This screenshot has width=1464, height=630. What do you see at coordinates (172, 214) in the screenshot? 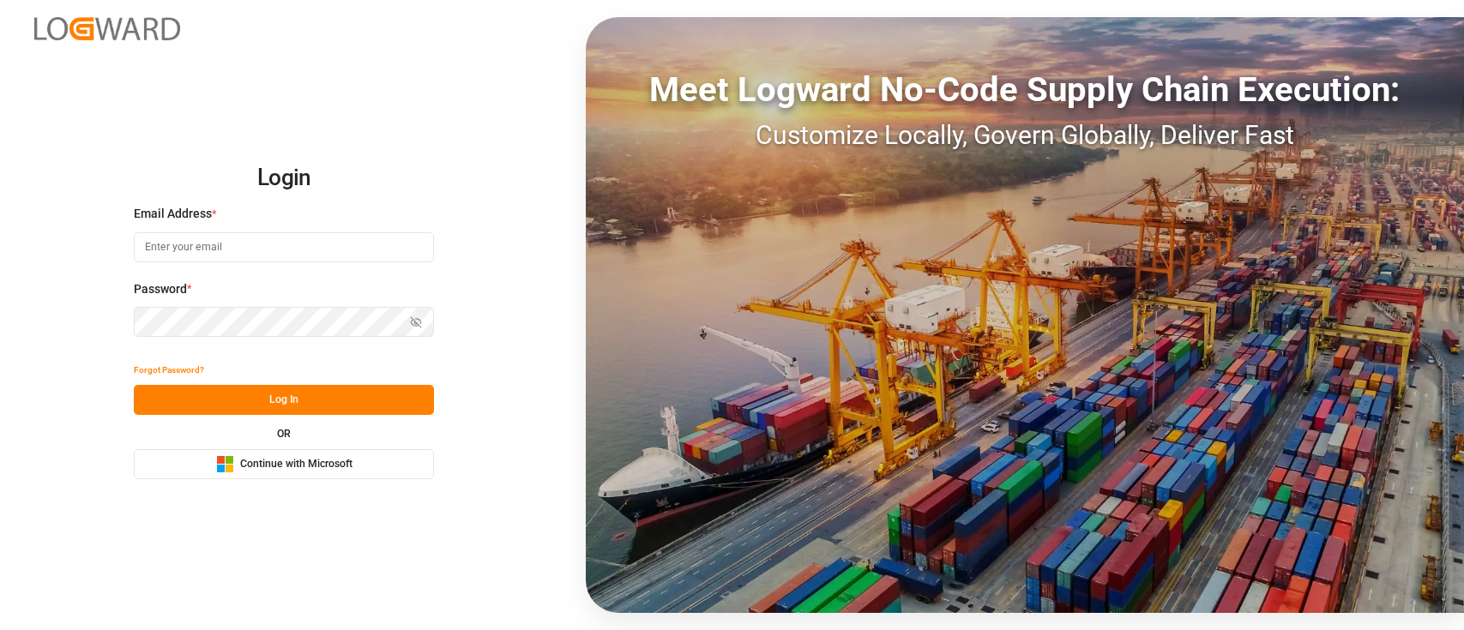
I see `span: Email Address` at bounding box center [172, 214].